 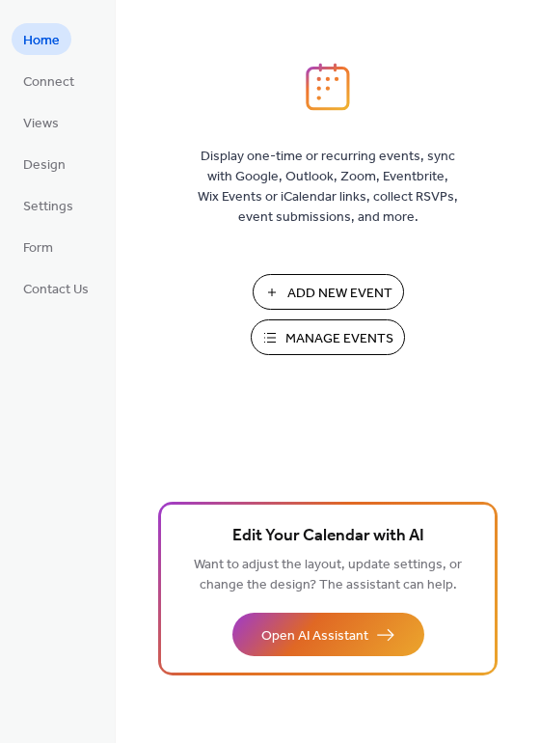 I want to click on a: Home, so click(x=41, y=39).